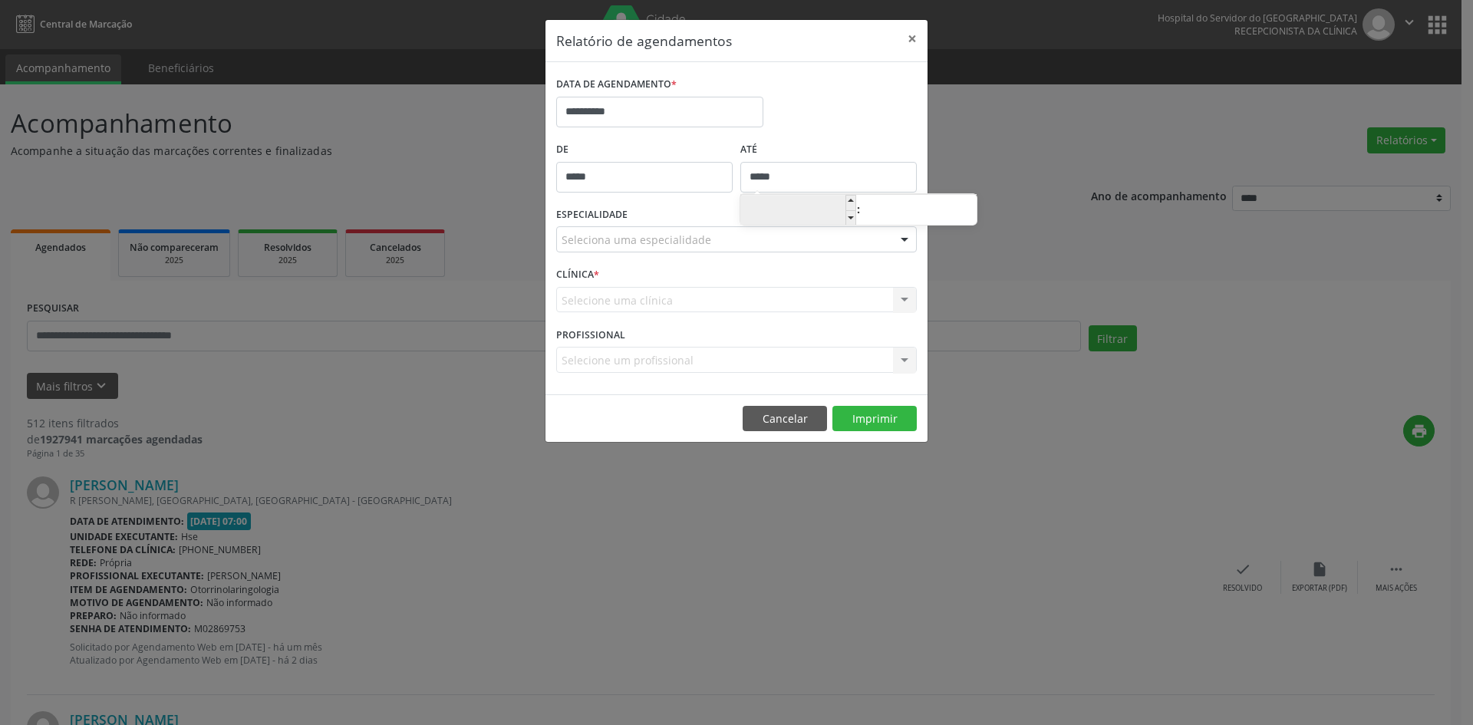 This screenshot has width=1473, height=725. I want to click on label: DATA DE AGENDAMENTO, so click(616, 84).